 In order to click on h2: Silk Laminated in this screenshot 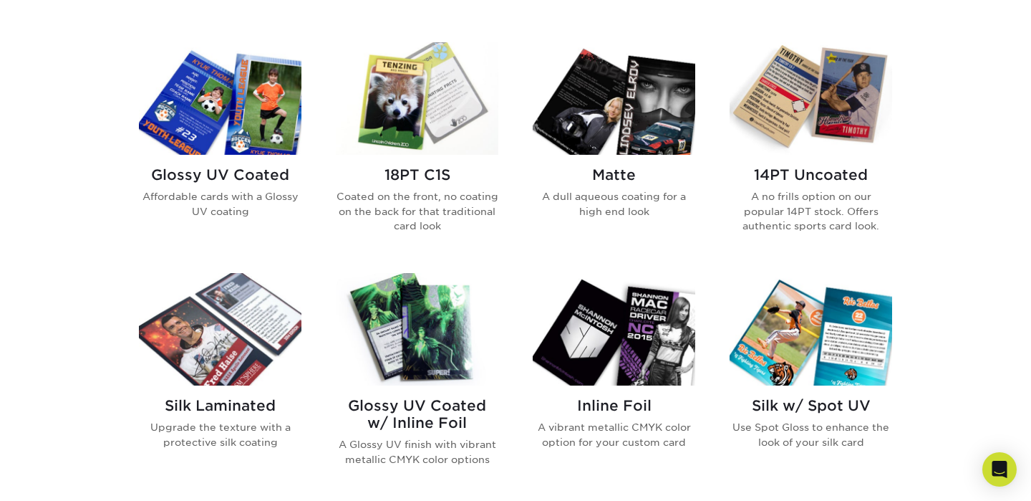, I will do `click(220, 405)`.